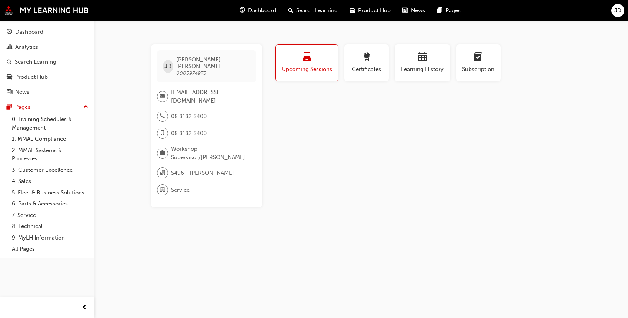  Describe the element at coordinates (162, 153) in the screenshot. I see `span: briefcase-icon` at that location.